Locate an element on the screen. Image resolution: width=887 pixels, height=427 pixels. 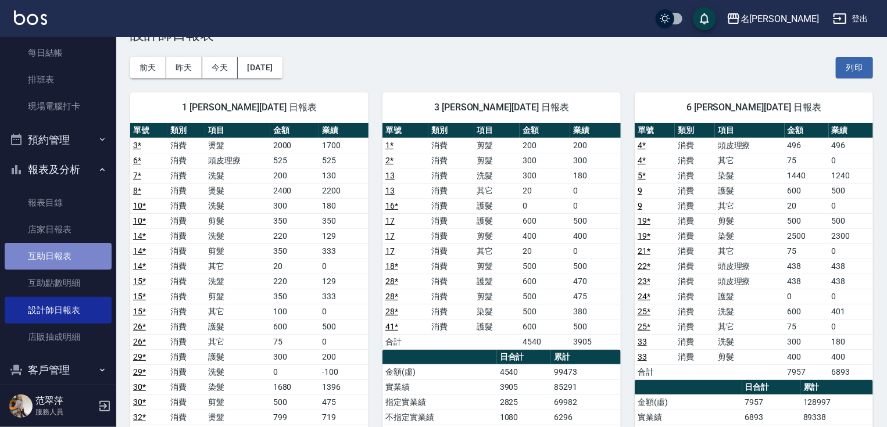
td: 350 is located at coordinates (295, 296).